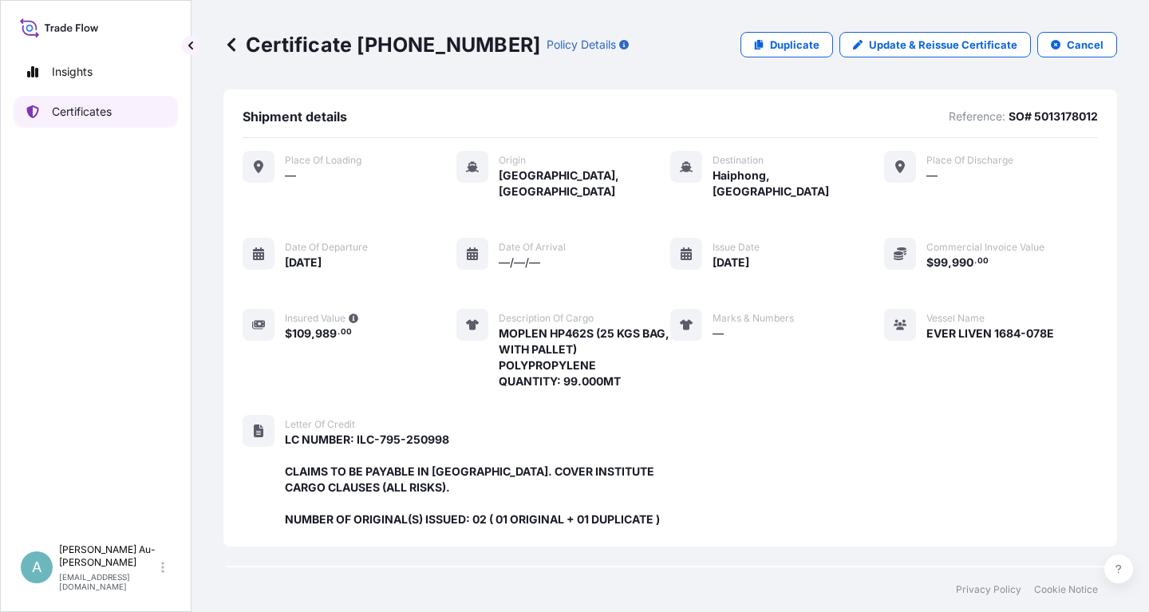 This screenshot has width=1149, height=612. Describe the element at coordinates (96, 112) in the screenshot. I see `a: Certificates` at that location.